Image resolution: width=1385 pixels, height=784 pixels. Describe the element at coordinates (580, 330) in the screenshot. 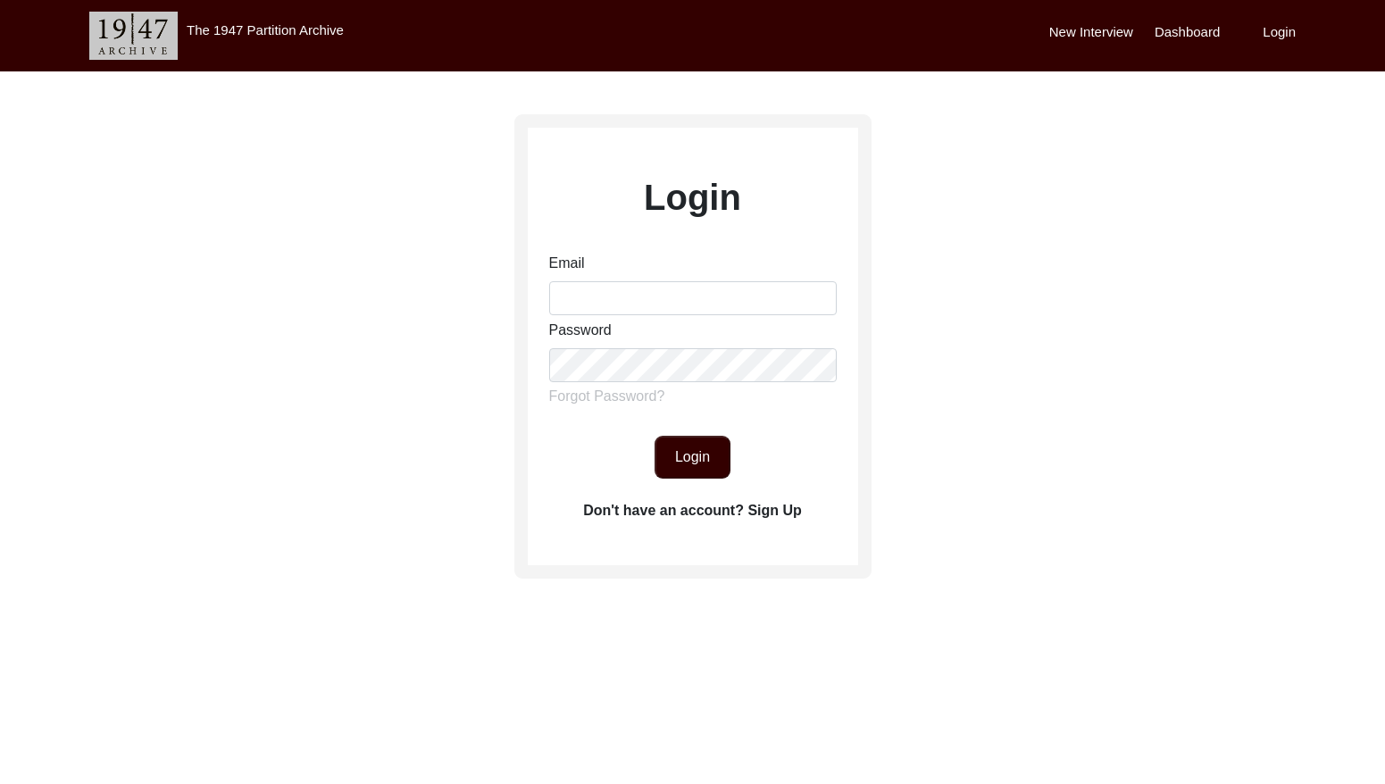

I see `label: Password` at that location.